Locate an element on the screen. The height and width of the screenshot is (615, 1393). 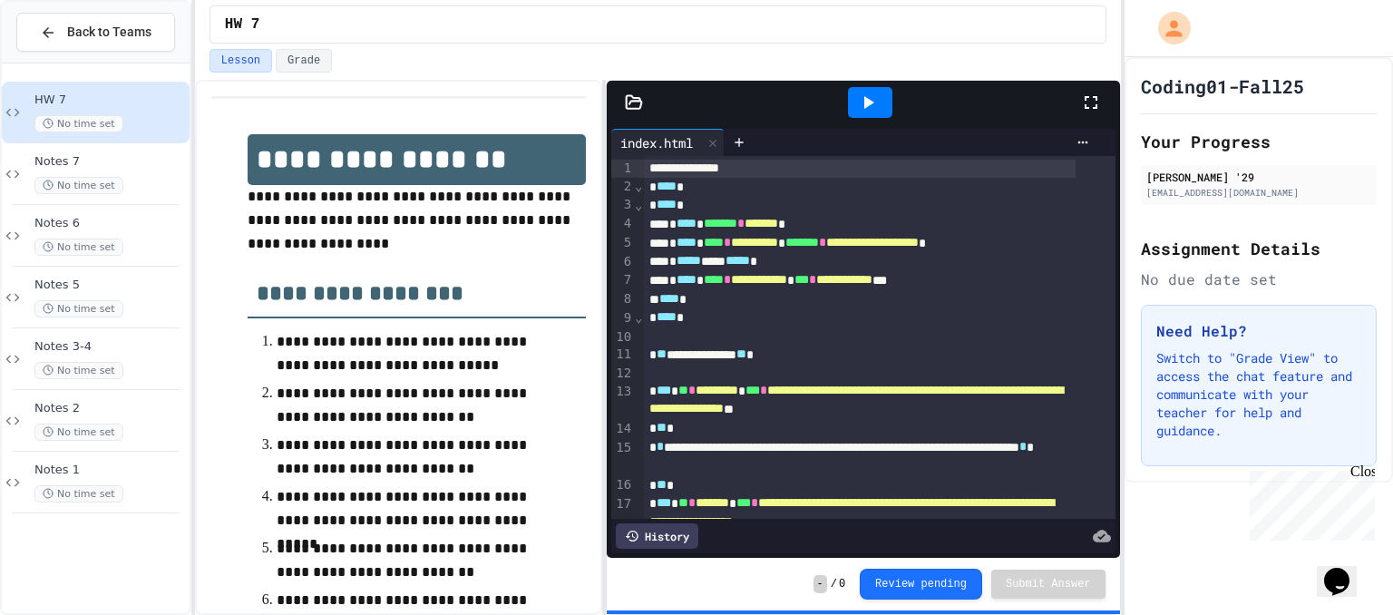
button: Back to Teams is located at coordinates (95, 32).